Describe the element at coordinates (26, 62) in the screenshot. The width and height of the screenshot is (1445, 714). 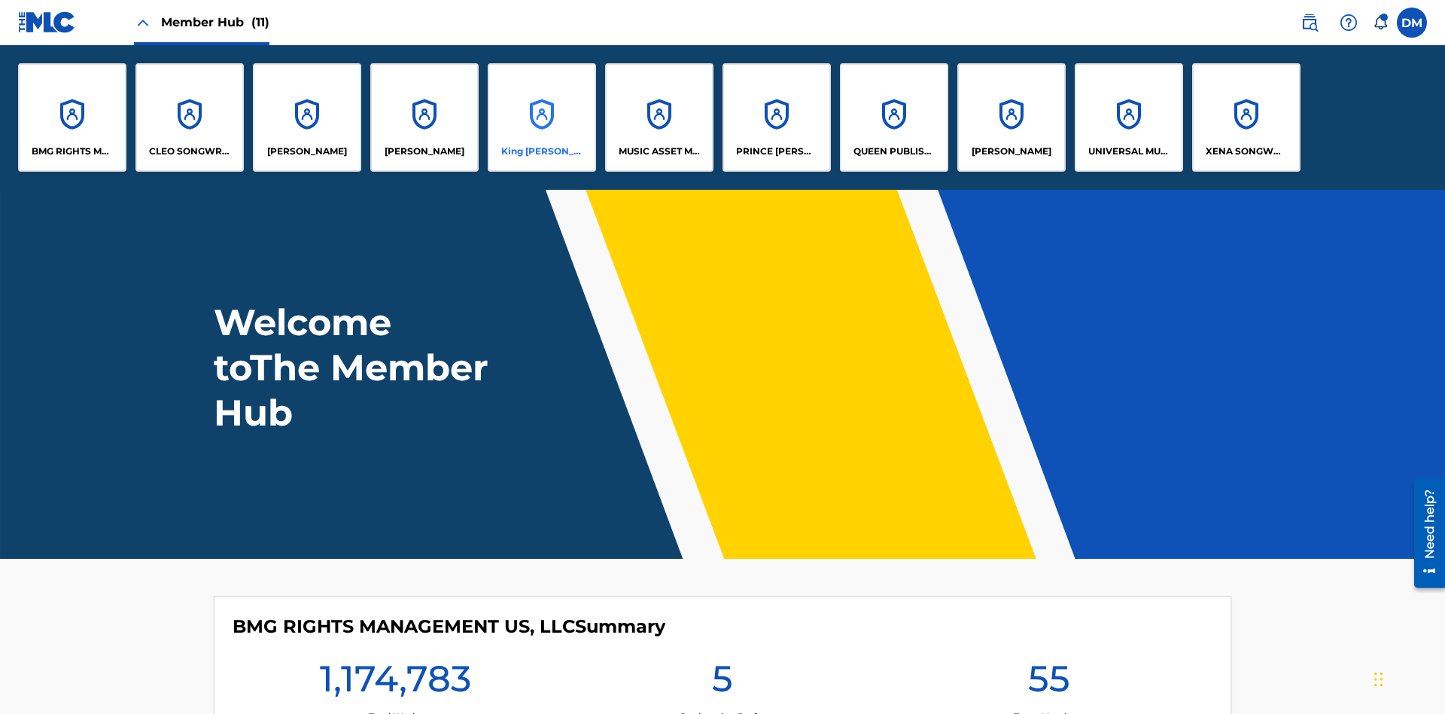
I see `div: Open Resource Center` at that location.